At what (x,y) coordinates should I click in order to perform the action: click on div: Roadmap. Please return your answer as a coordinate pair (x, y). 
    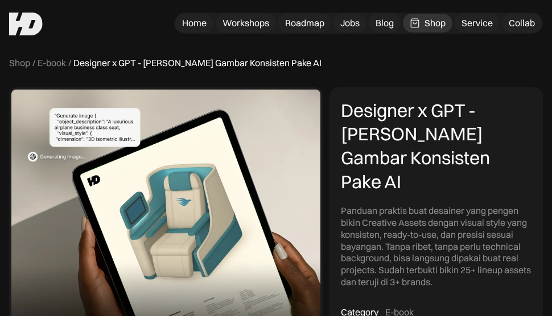
    Looking at the image, I should click on (305, 23).